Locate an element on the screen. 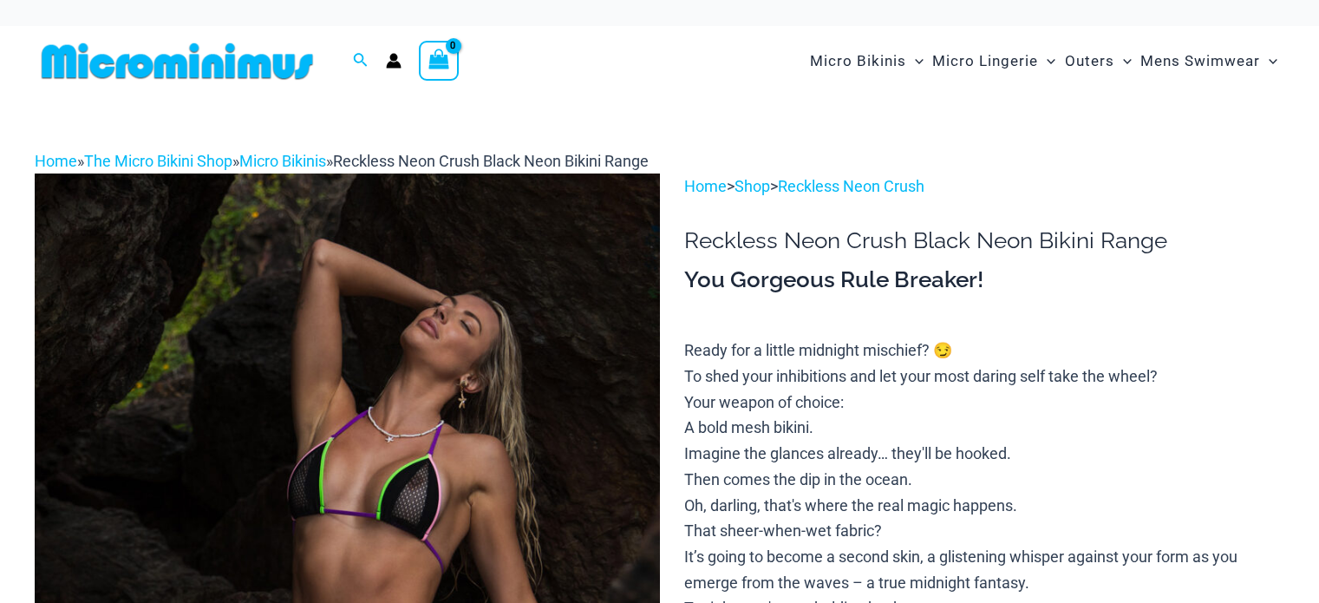 The image size is (1319, 603). span: Outers is located at coordinates (1089, 61).